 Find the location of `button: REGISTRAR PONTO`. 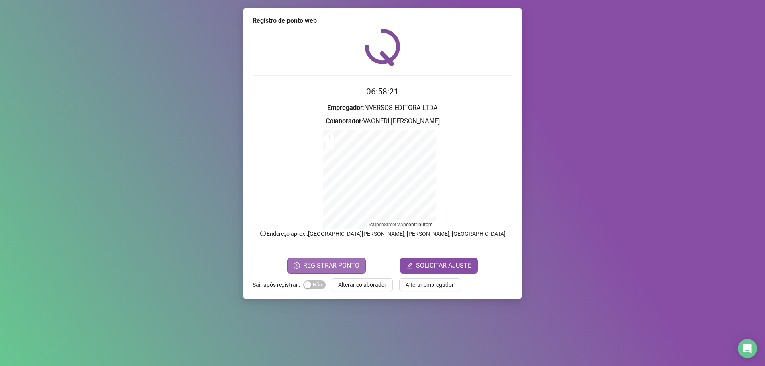

button: REGISTRAR PONTO is located at coordinates (326, 266).